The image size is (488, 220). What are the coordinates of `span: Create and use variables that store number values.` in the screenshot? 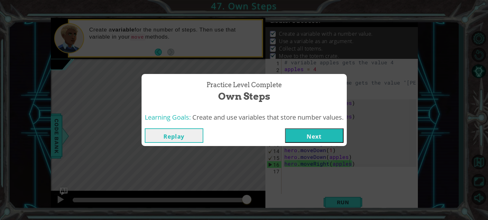 It's located at (268, 117).